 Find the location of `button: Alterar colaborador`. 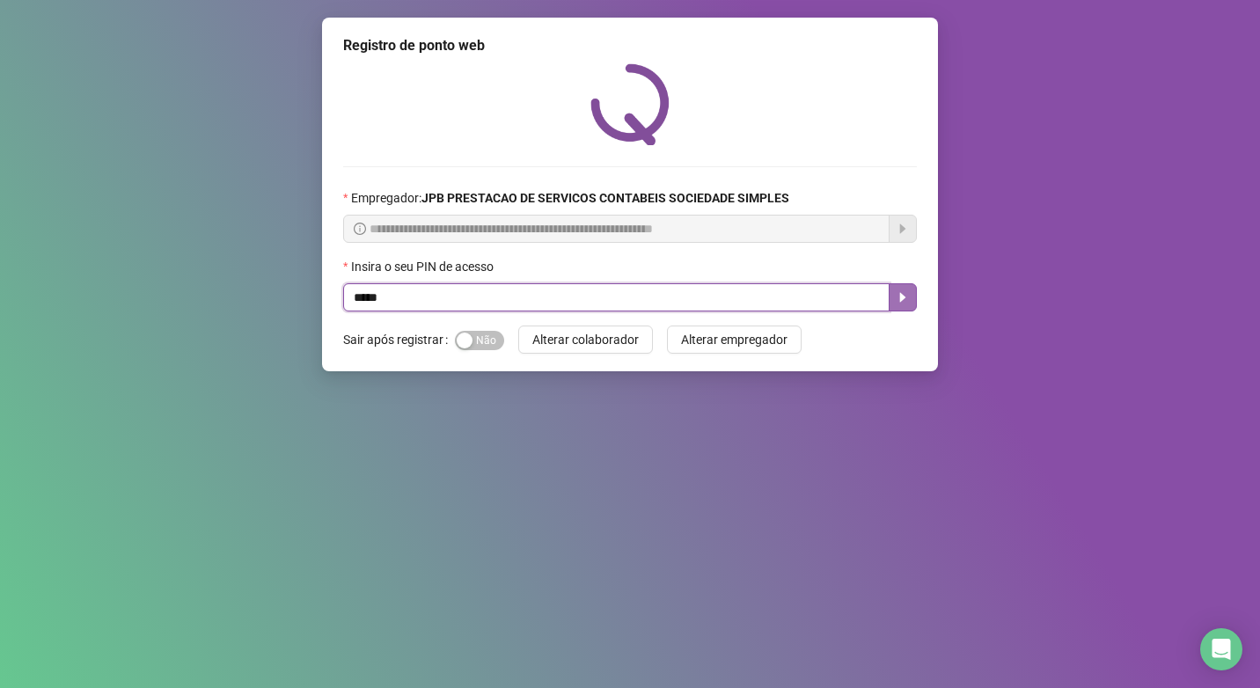

button: Alterar colaborador is located at coordinates (585, 340).